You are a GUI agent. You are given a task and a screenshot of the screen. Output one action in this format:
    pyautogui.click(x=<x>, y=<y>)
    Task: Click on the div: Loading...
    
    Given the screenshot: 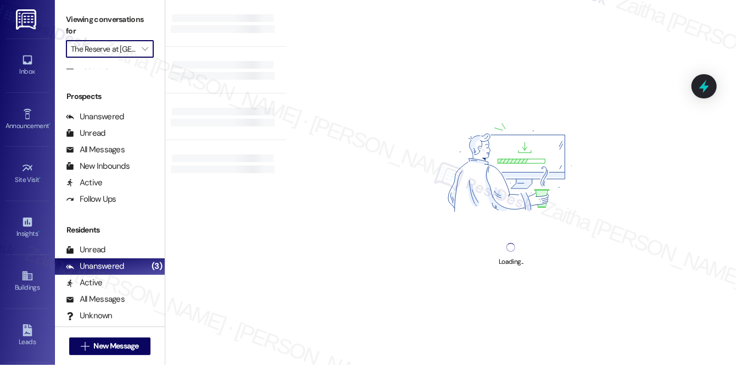 What is the action you would take?
    pyautogui.click(x=511, y=262)
    